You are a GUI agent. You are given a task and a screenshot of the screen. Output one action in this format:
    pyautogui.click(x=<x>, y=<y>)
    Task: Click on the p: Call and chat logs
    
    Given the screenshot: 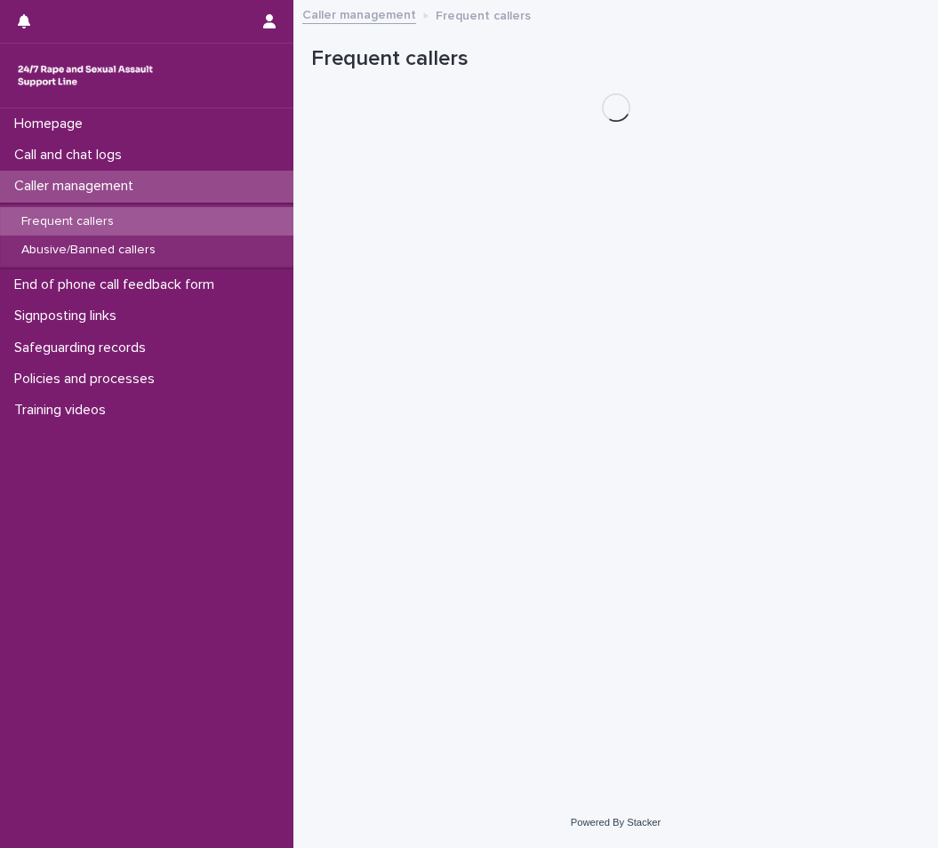 What is the action you would take?
    pyautogui.click(x=71, y=155)
    